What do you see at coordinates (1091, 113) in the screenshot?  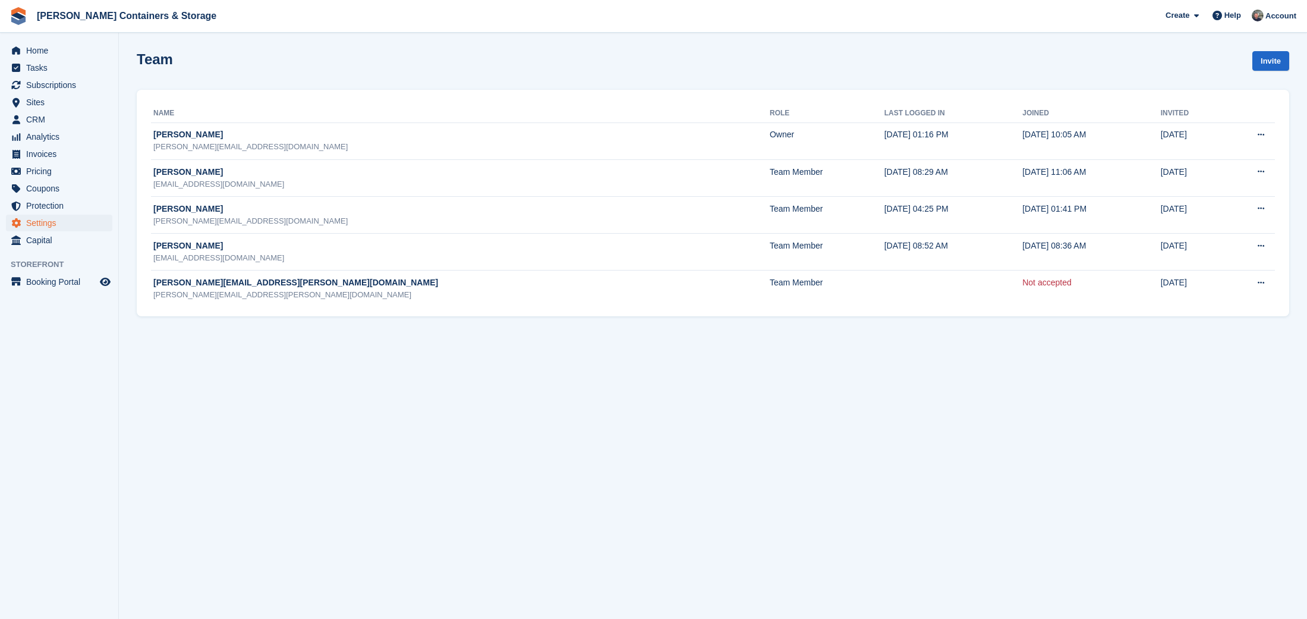 I see `th: Joined` at bounding box center [1091, 113].